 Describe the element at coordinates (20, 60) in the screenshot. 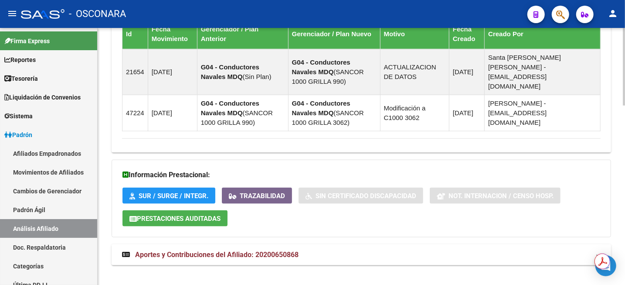

I see `span: Reportes` at that location.